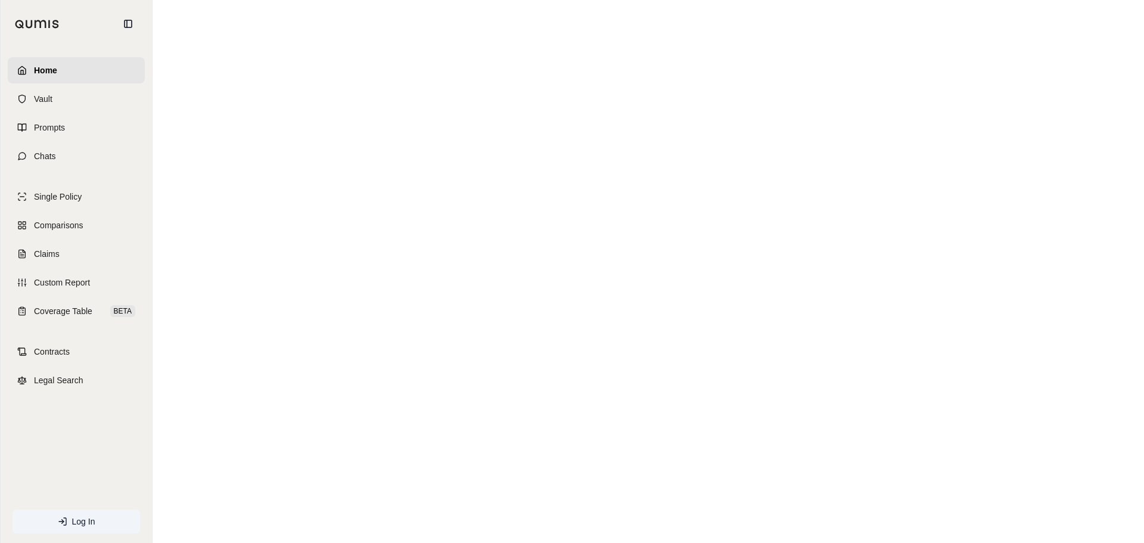 This screenshot has width=1144, height=543. What do you see at coordinates (76, 99) in the screenshot?
I see `a: Vault` at bounding box center [76, 99].